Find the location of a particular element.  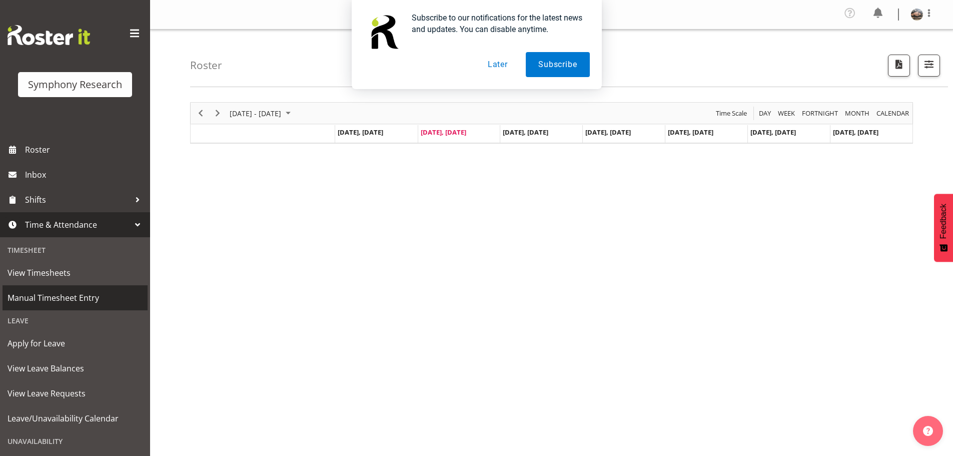

a: Manual Timesheet Entry is located at coordinates (75, 298).